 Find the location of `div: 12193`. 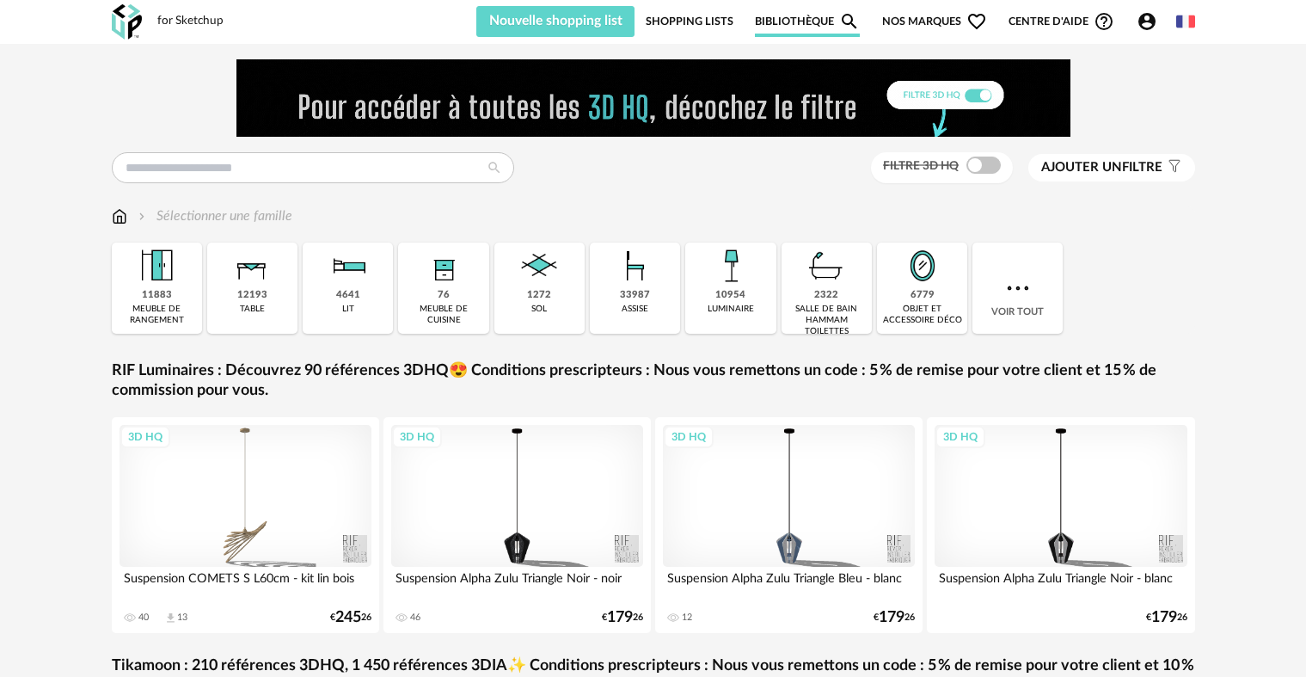

div: 12193 is located at coordinates (252, 295).